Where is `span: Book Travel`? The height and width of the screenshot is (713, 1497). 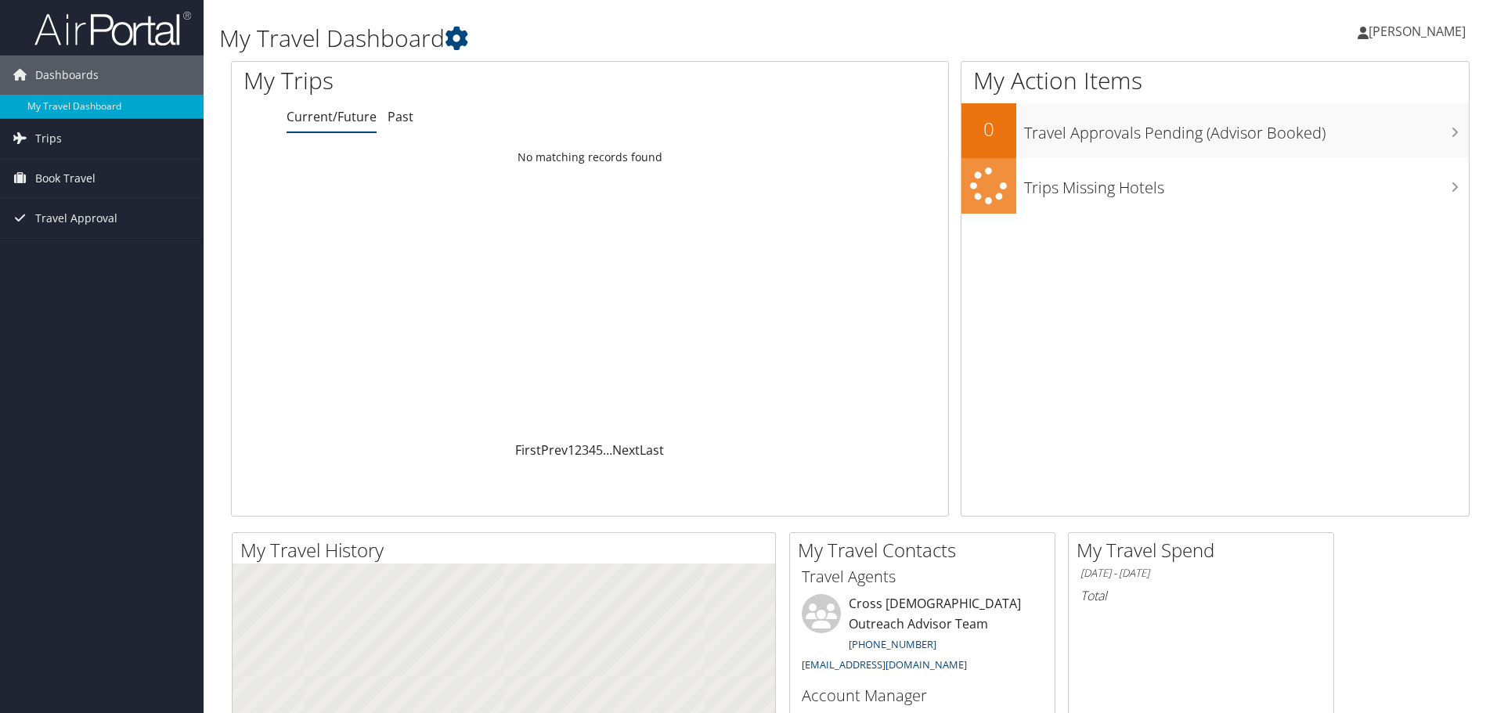
span: Book Travel is located at coordinates (65, 179).